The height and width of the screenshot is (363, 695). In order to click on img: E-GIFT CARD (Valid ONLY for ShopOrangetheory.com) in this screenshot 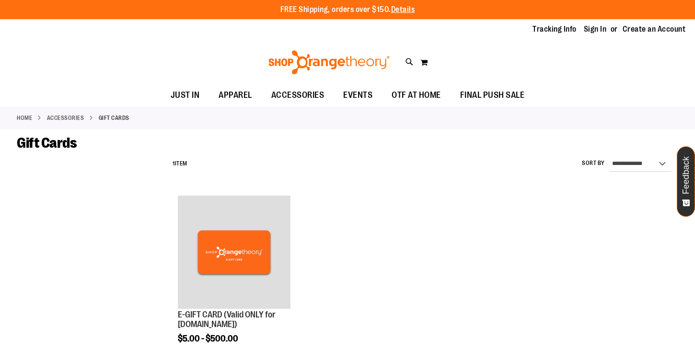, I will do `click(234, 252)`.